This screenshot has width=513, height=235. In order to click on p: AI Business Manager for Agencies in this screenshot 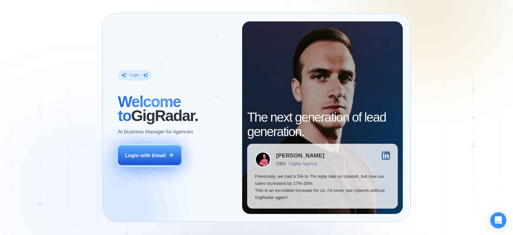, I will do `click(155, 131)`.